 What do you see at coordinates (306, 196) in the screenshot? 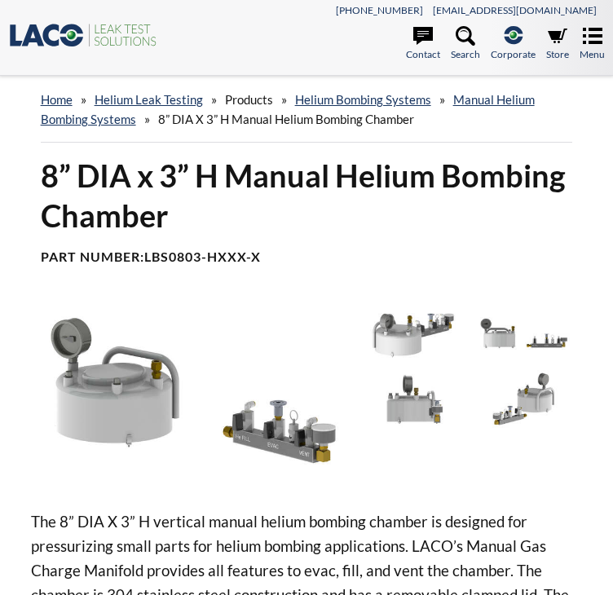
I see `h1: 8” DIA x 3” H Manual Helium Bombing Chamber` at bounding box center [306, 196].